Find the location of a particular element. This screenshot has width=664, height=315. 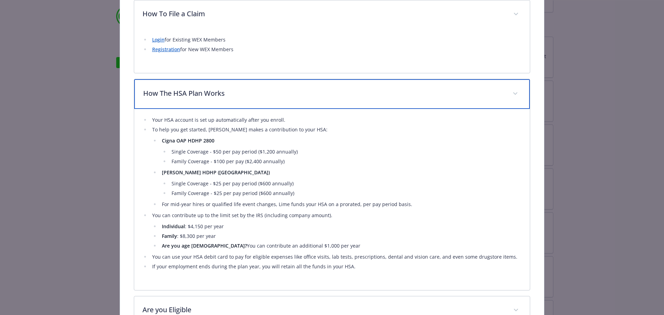

li: Your HSA account is set up automatically after you enroll. is located at coordinates (336, 120).